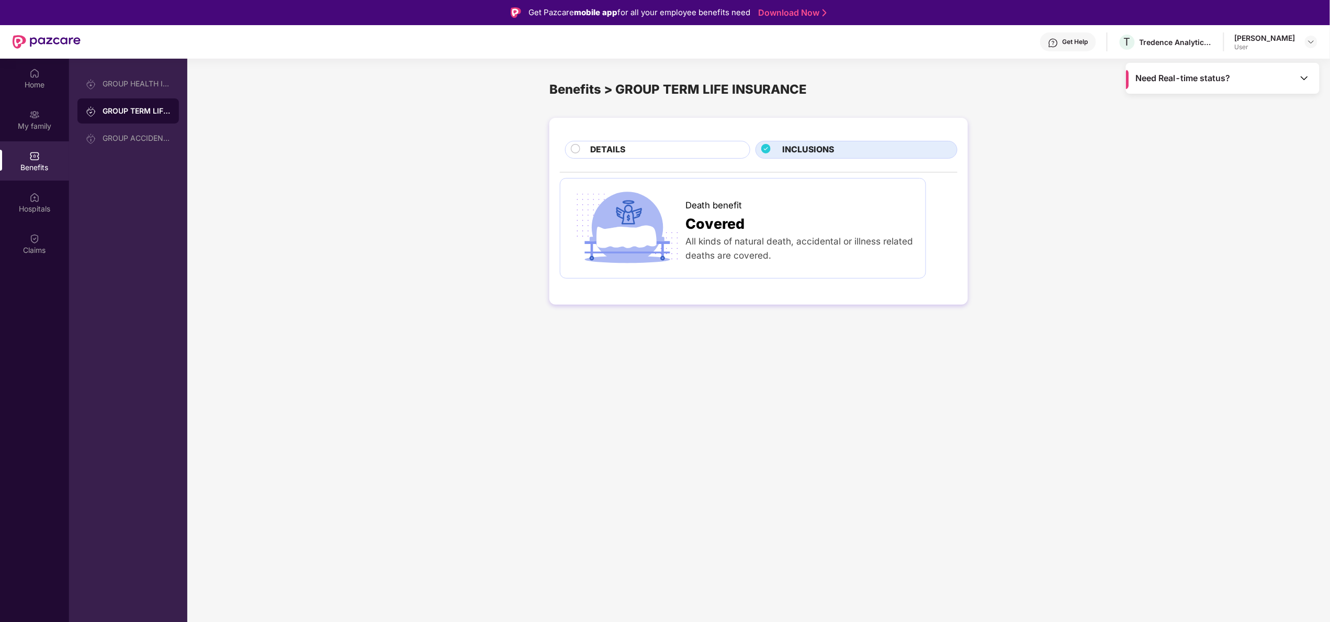  What do you see at coordinates (627, 228) in the screenshot?
I see `img: icon` at bounding box center [627, 228].